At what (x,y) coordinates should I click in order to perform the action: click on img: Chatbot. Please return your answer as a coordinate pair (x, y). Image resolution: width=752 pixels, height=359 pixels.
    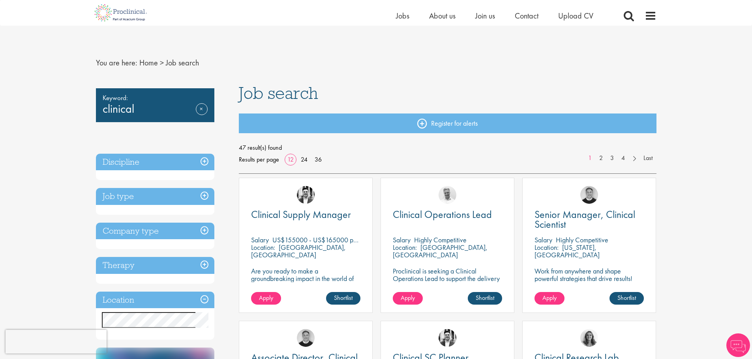
    Looking at the image, I should click on (738, 346).